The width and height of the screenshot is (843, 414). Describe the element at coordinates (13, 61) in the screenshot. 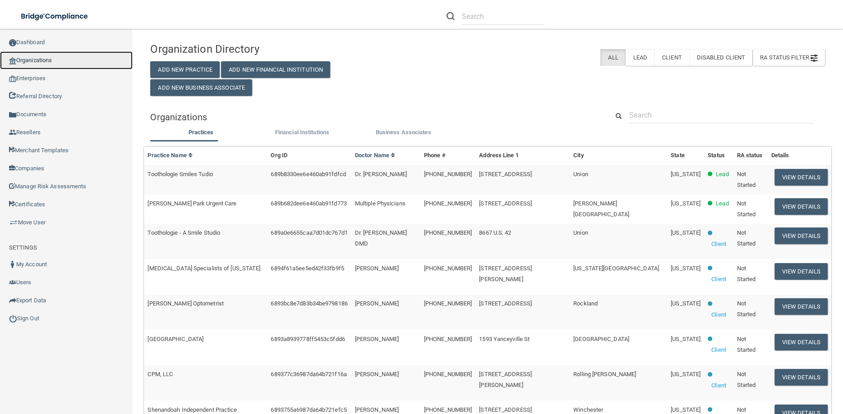

I see `img: organization-icon.f8decf85.png` at that location.